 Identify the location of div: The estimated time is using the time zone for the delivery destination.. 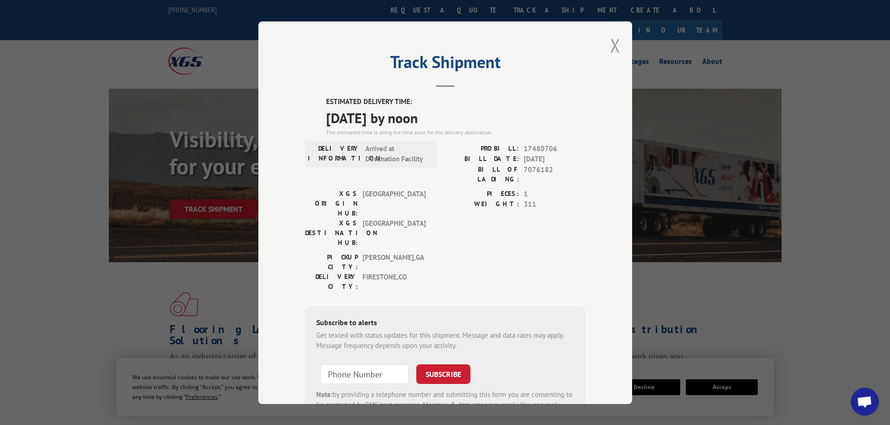
(455, 132).